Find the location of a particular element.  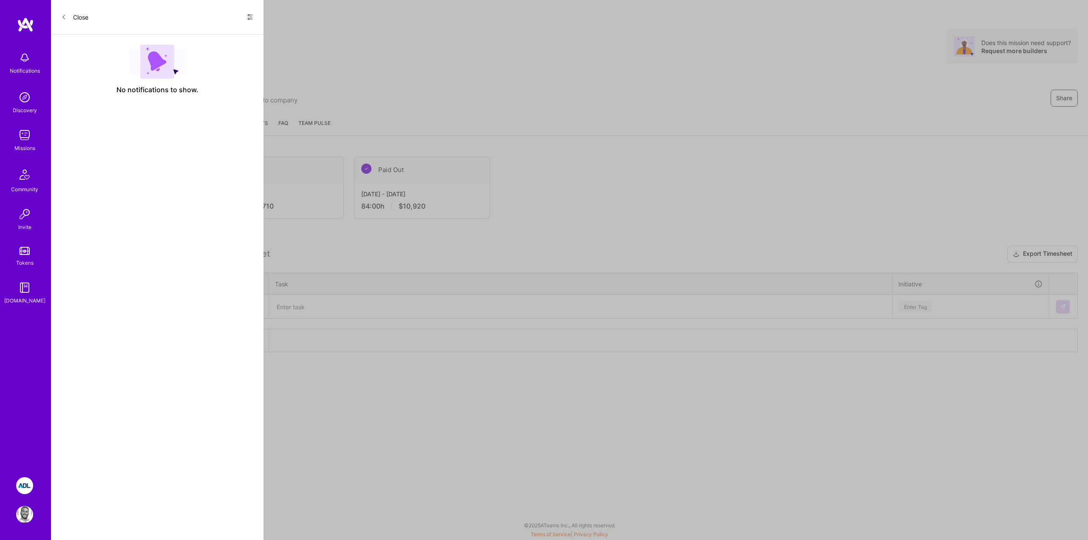

img: logo is located at coordinates (25, 25).